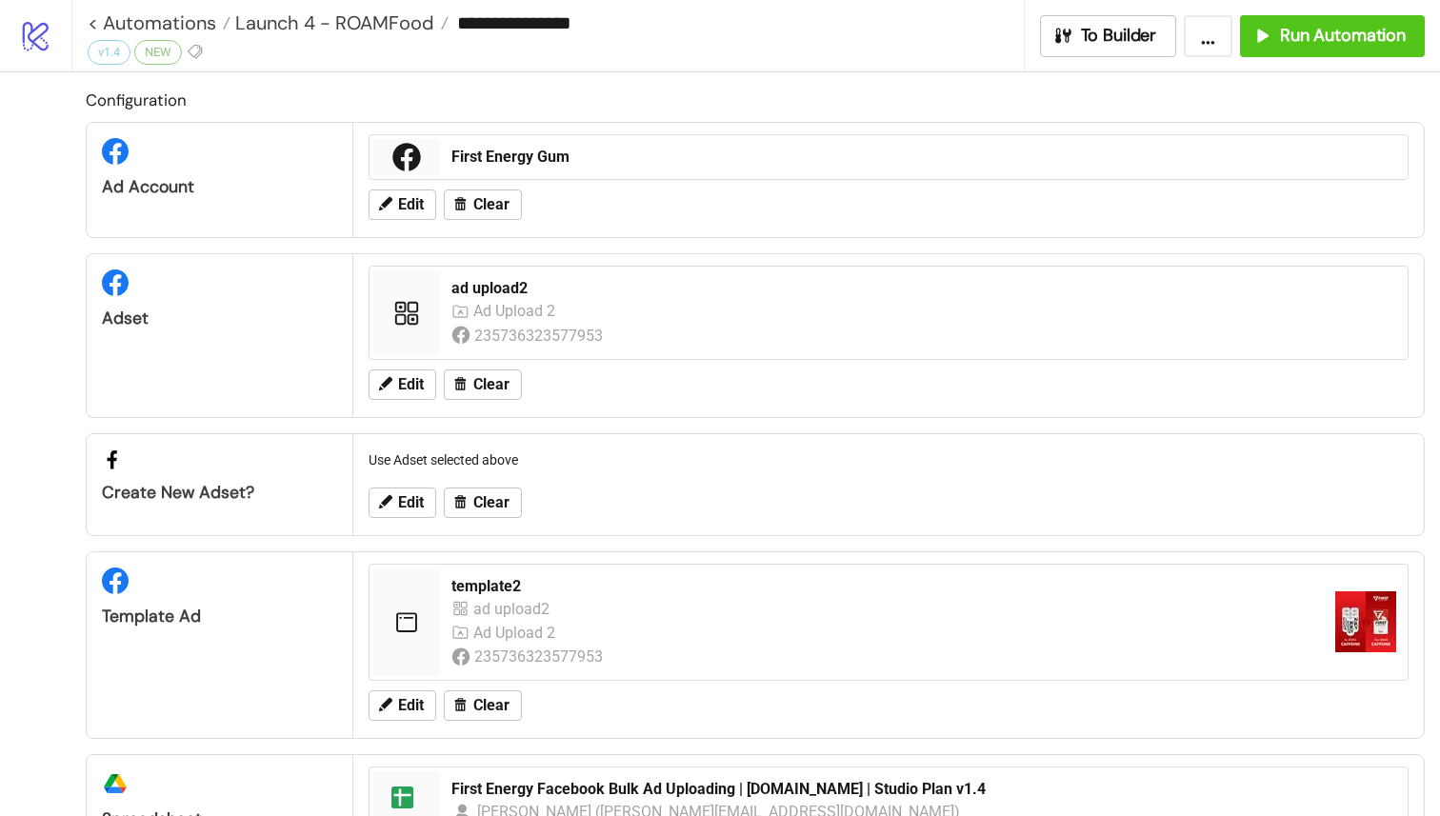  I want to click on span: To Builder, so click(1119, 35).